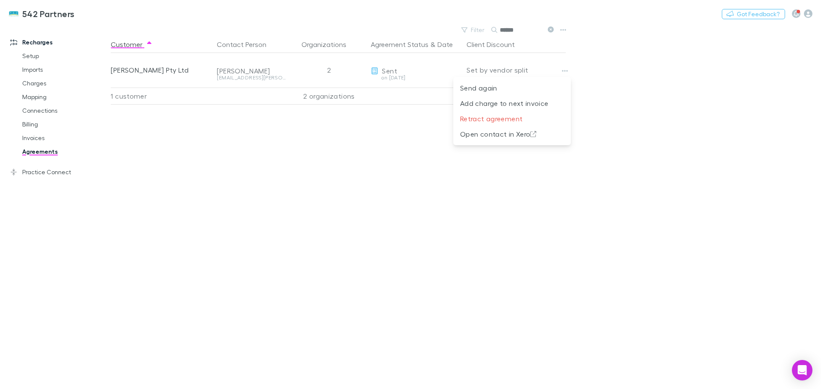 The image size is (821, 389). What do you see at coordinates (512, 134) in the screenshot?
I see `p: Open contact in Xero` at bounding box center [512, 134].